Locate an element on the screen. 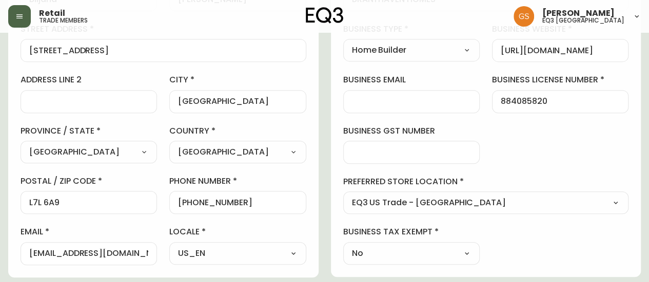  label: business email is located at coordinates (411, 80).